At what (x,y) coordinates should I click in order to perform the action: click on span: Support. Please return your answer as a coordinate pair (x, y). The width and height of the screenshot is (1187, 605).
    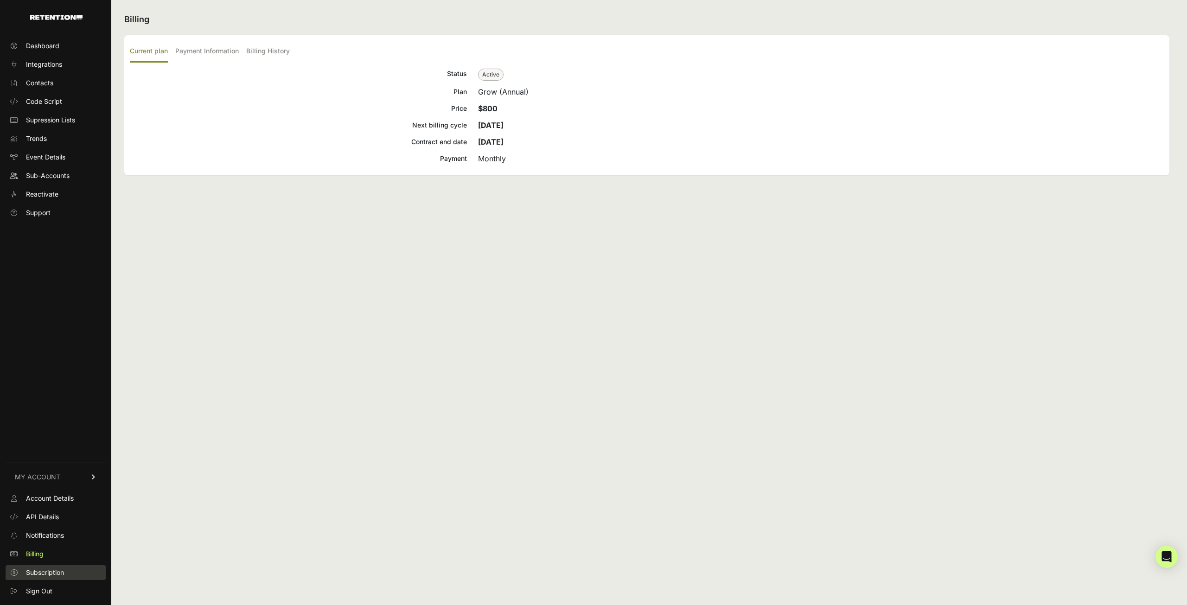
    Looking at the image, I should click on (38, 213).